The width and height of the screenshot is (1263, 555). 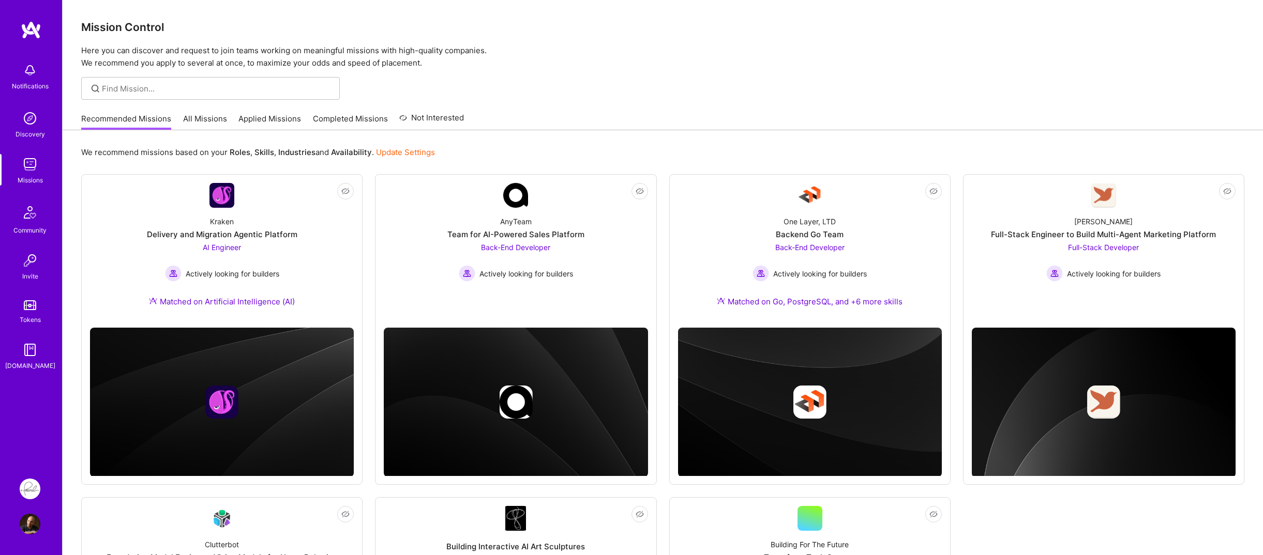 I want to click on div: Building For The Future, so click(x=809, y=545).